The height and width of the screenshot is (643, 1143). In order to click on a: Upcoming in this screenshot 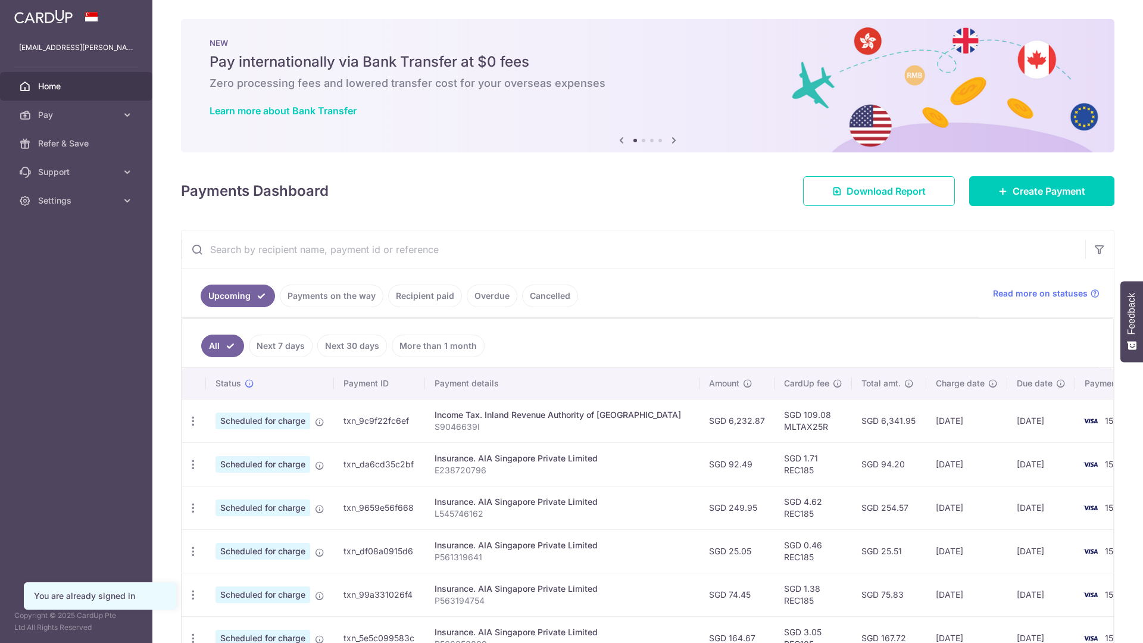, I will do `click(238, 296)`.